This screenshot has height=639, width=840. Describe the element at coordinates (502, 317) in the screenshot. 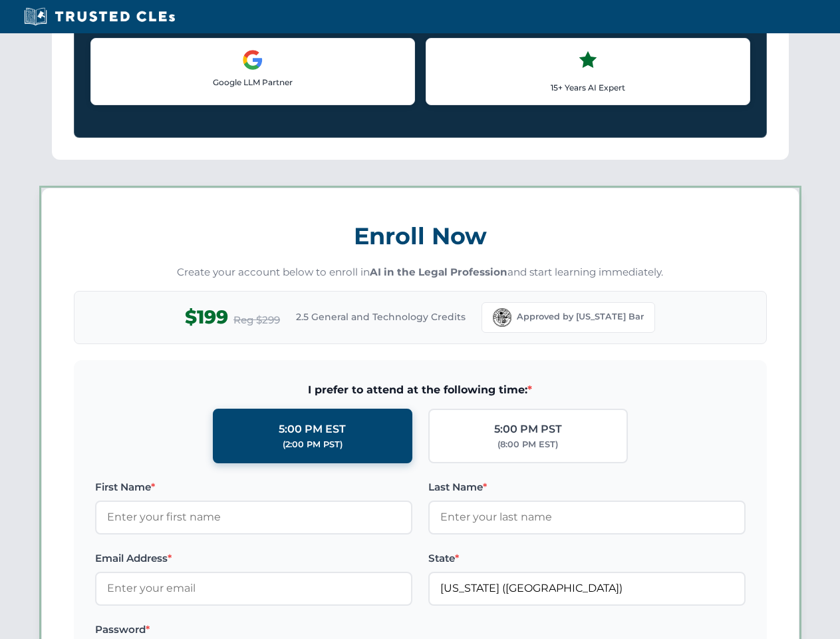

I see `img: Florida Bar` at that location.